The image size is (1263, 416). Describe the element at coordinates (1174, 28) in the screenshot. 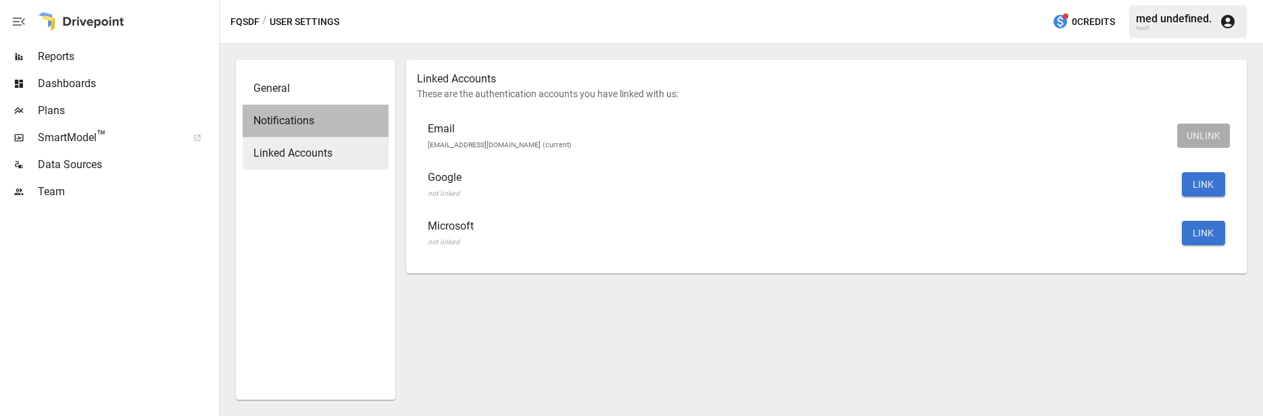

I see `div: fqsdf` at that location.